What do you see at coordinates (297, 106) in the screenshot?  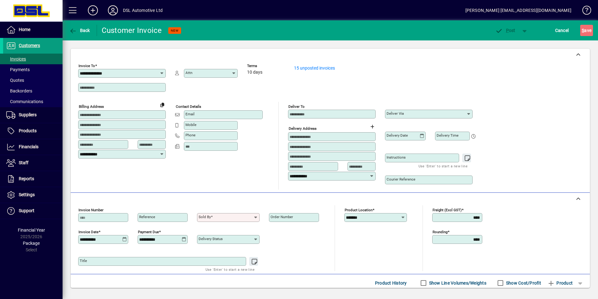 I see `mat-label: Deliver To` at bounding box center [297, 106].